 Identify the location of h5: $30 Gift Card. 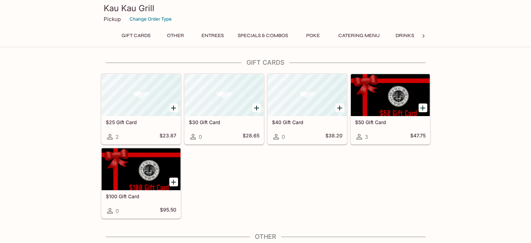
(224, 122).